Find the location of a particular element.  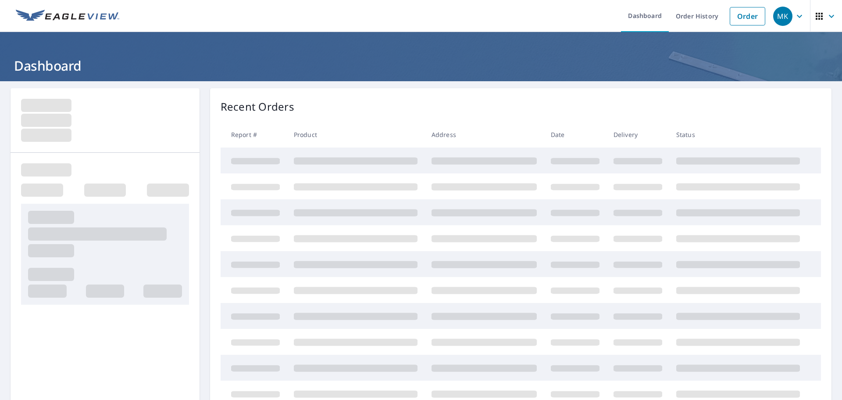

th: Report # is located at coordinates (254, 134).